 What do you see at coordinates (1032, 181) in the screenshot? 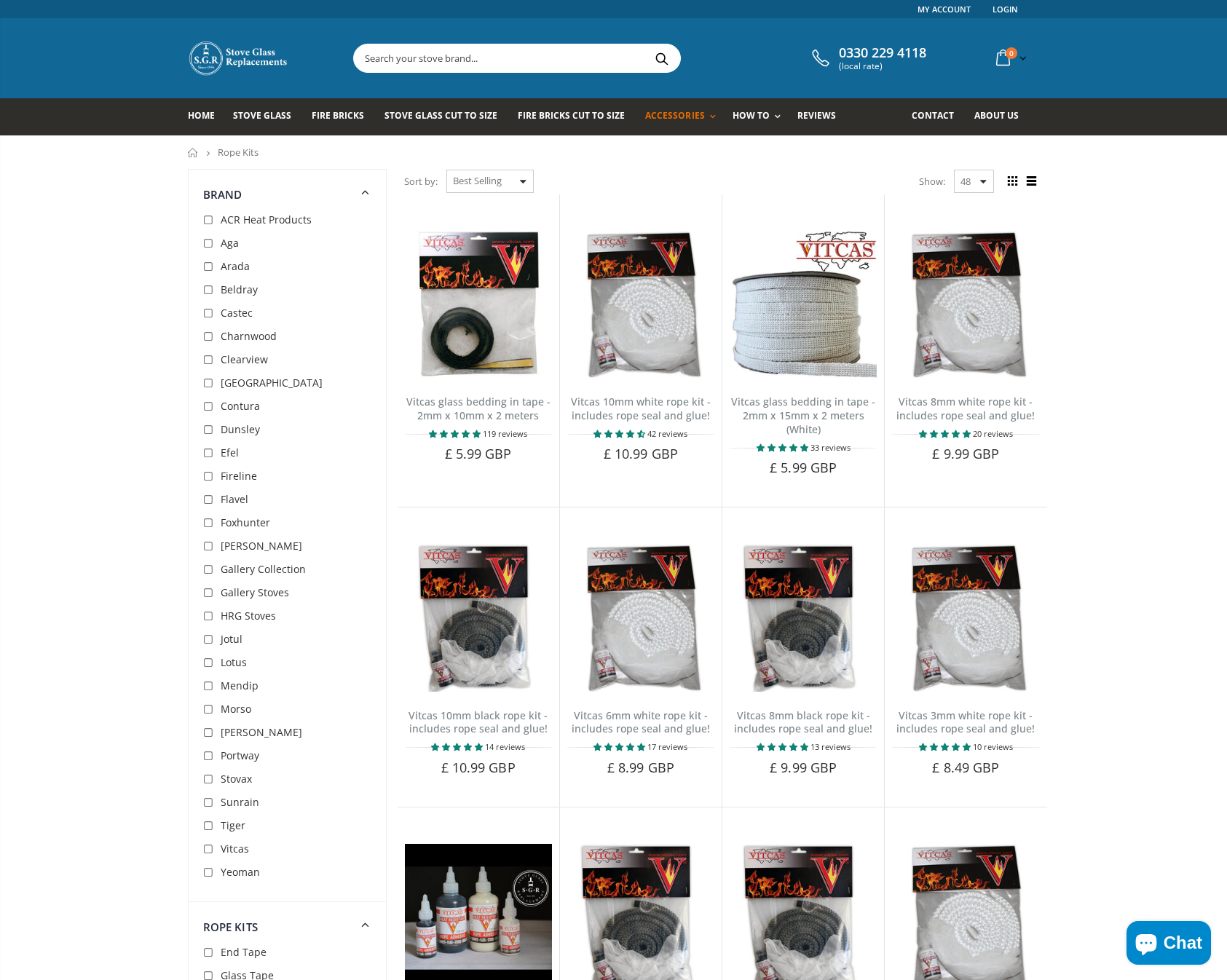
I see `span: List view` at bounding box center [1032, 181].